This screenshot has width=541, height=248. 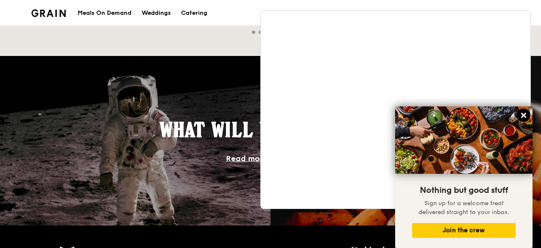 What do you see at coordinates (464, 190) in the screenshot?
I see `span: Nothing but good stuff` at bounding box center [464, 190].